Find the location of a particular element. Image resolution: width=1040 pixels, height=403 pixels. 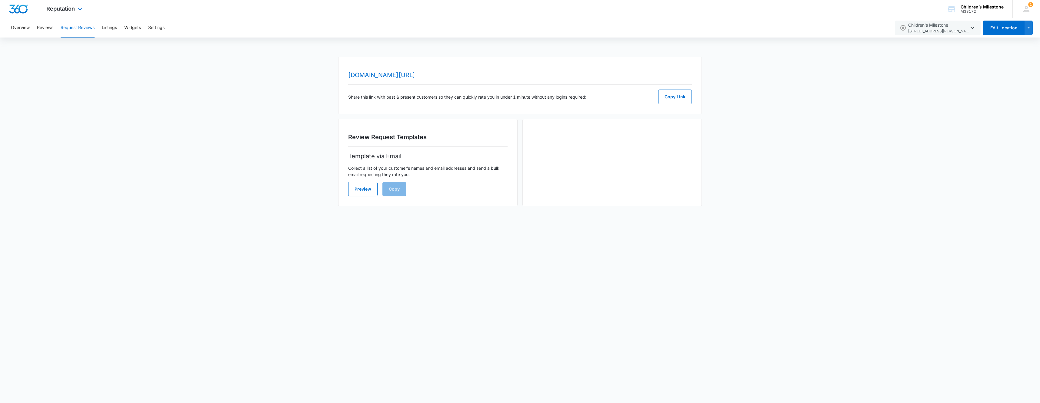

button: Settings is located at coordinates (156, 28).